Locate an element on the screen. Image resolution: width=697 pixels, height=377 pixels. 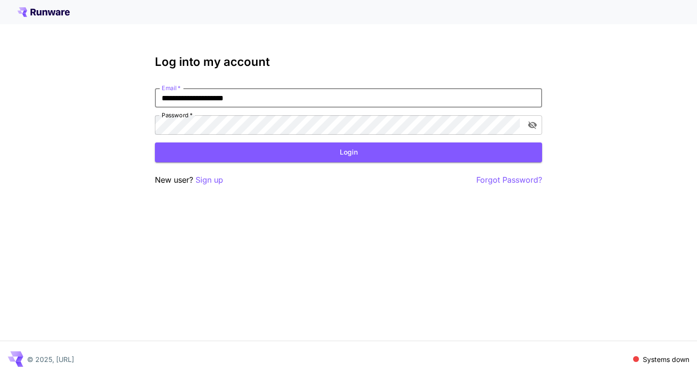
button: Sign up is located at coordinates (209, 180).